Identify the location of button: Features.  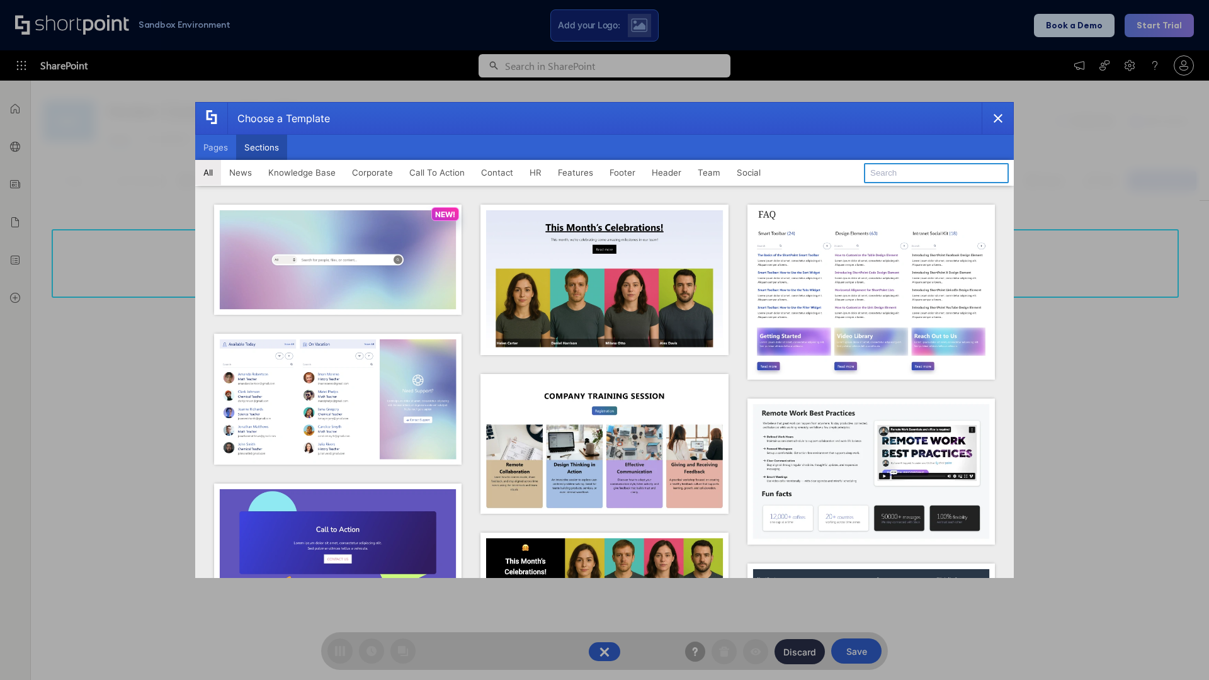
(575, 172).